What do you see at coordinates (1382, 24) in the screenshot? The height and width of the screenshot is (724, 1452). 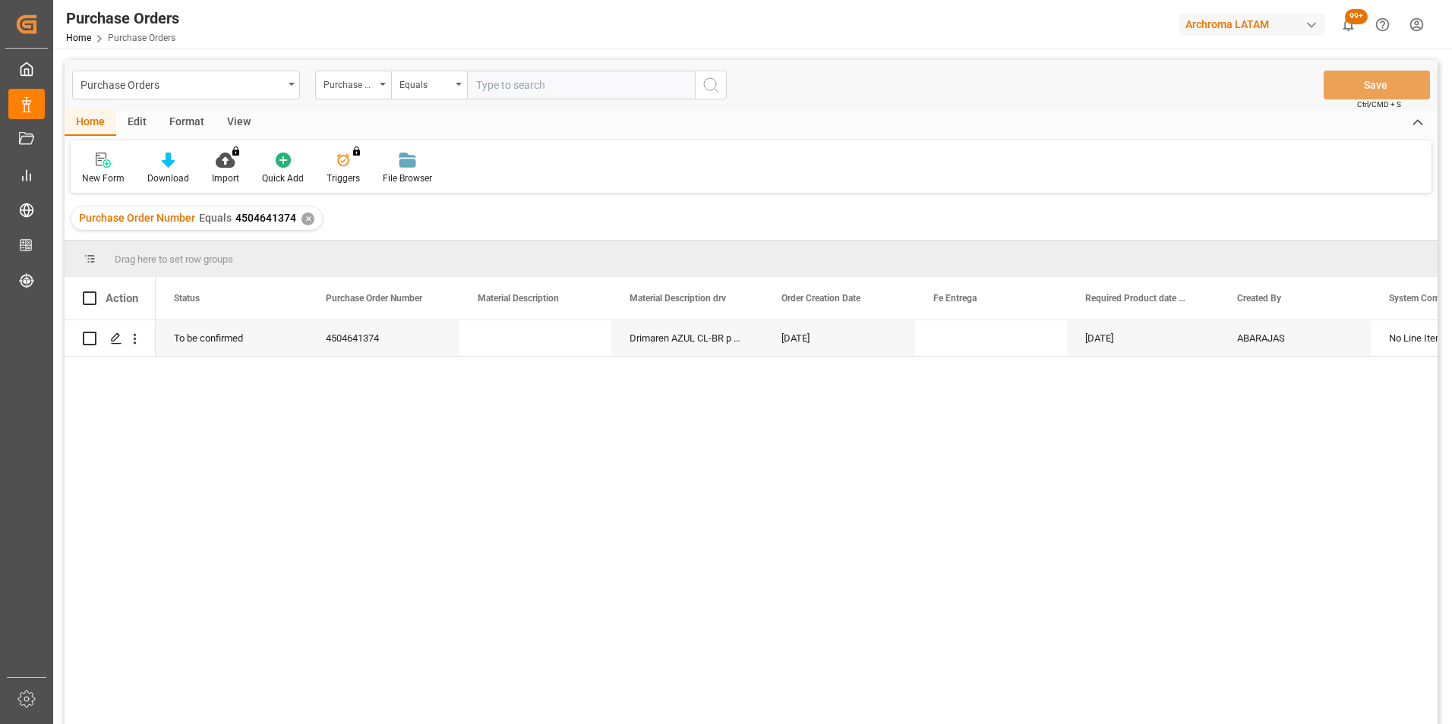 I see `button: Help Center` at bounding box center [1382, 24].